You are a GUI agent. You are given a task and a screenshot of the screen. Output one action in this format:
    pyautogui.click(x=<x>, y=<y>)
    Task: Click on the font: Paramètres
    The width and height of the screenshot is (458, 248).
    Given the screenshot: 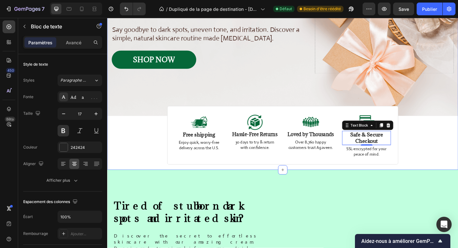 What is the action you would take?
    pyautogui.click(x=40, y=42)
    